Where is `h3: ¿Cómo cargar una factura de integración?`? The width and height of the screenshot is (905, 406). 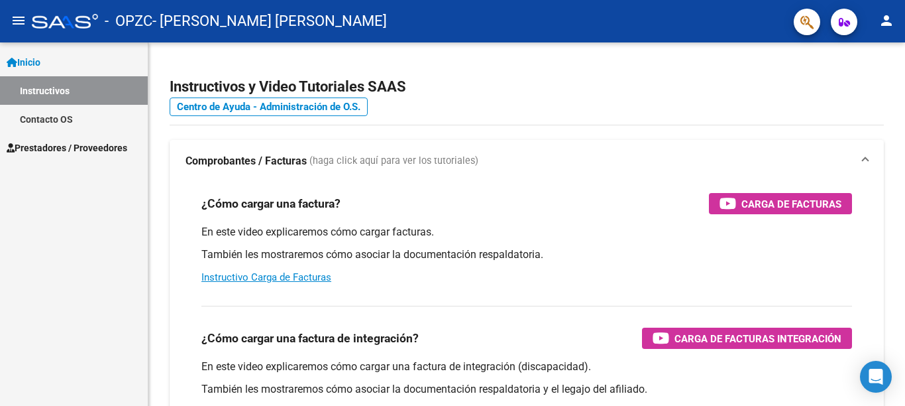
h3: ¿Cómo cargar una factura de integración? is located at coordinates (310, 338).